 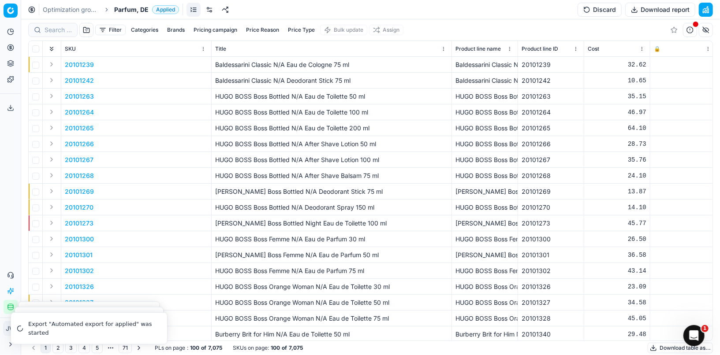 I want to click on p: Baldessarini Classic N/A Deodorant Stick 75 ml, so click(x=332, y=81).